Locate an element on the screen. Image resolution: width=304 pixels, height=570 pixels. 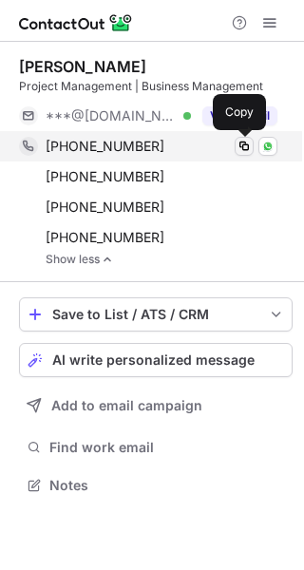
span: AI write personalized message is located at coordinates (153, 360).